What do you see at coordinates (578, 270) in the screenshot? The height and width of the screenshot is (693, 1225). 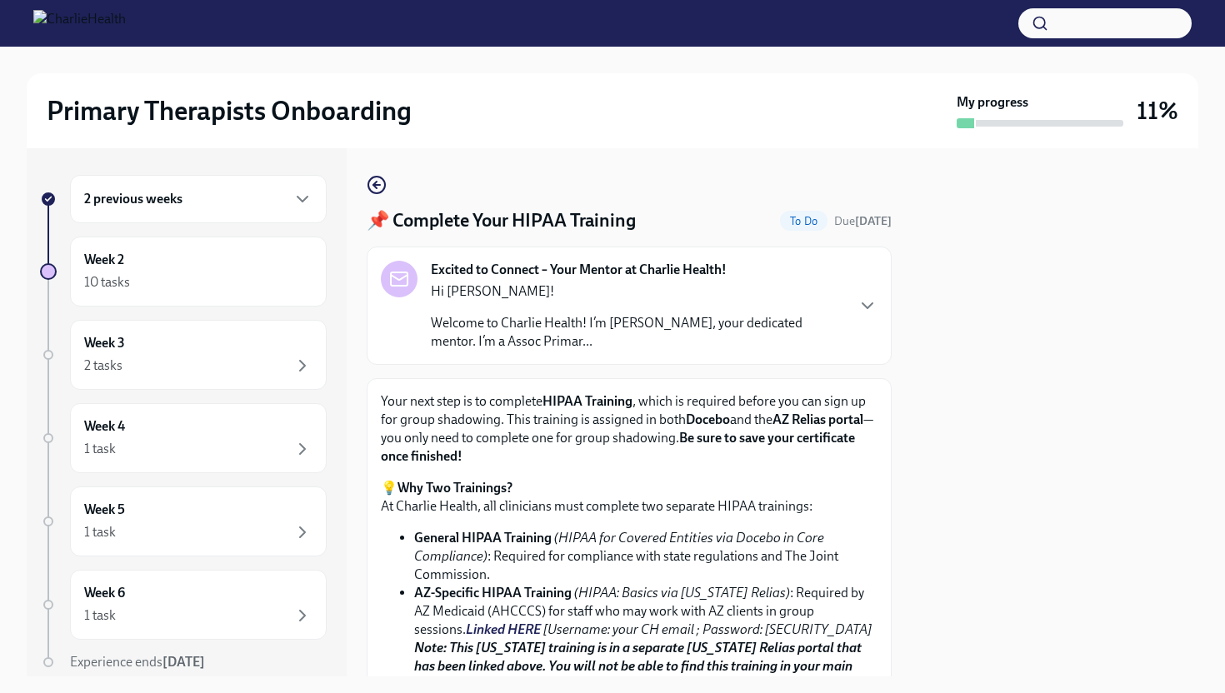 I see `strong: Excited to Connect – Your Mentor at Charlie Health!` at bounding box center [578, 270].